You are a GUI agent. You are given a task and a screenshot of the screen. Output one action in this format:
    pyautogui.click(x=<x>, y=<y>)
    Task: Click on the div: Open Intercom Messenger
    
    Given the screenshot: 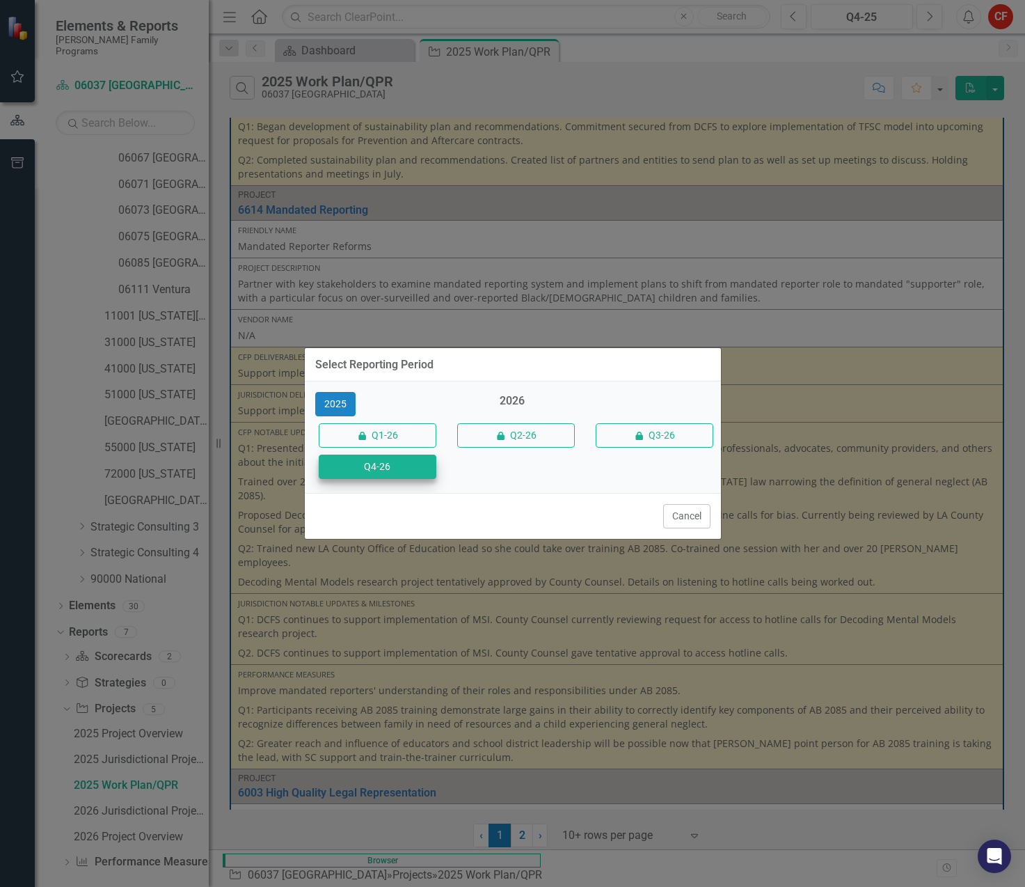 What is the action you would take?
    pyautogui.click(x=995, y=856)
    